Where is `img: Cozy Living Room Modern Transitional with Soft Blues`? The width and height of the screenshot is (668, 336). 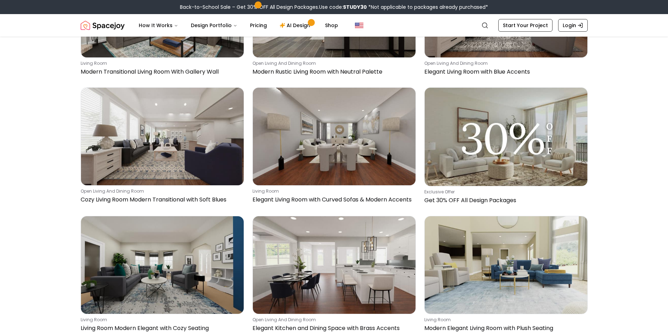 img: Cozy Living Room Modern Transitional with Soft Blues is located at coordinates (162, 136).